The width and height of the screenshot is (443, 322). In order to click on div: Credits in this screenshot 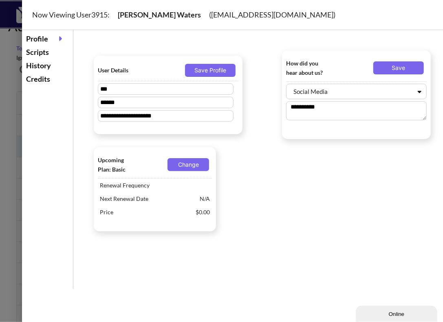, I will do `click(47, 79)`.